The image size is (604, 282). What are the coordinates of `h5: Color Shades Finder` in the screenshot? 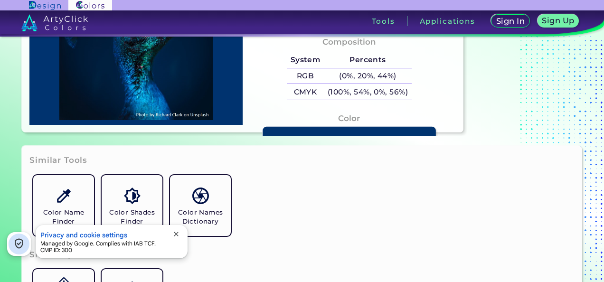 It's located at (132, 217).